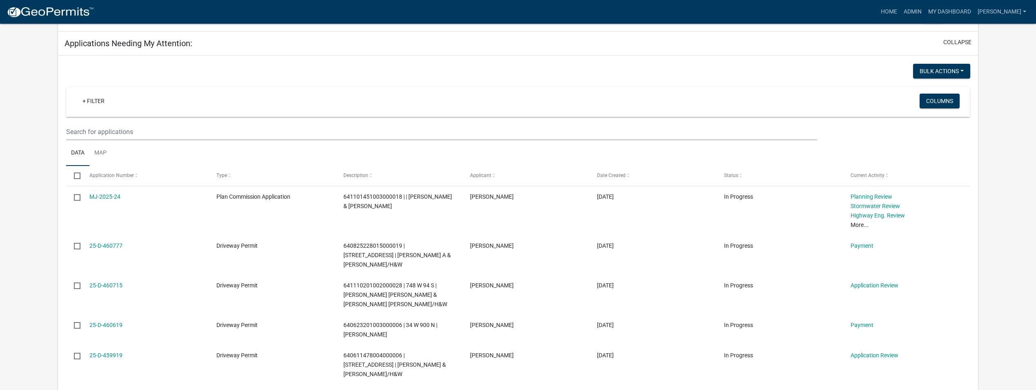 The width and height of the screenshot is (1036, 390). I want to click on span: Plan Commission Application, so click(253, 196).